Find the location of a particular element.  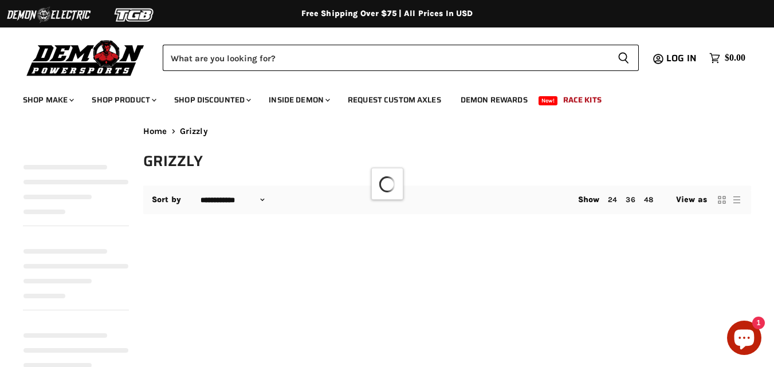

a: 24 is located at coordinates (613, 199).